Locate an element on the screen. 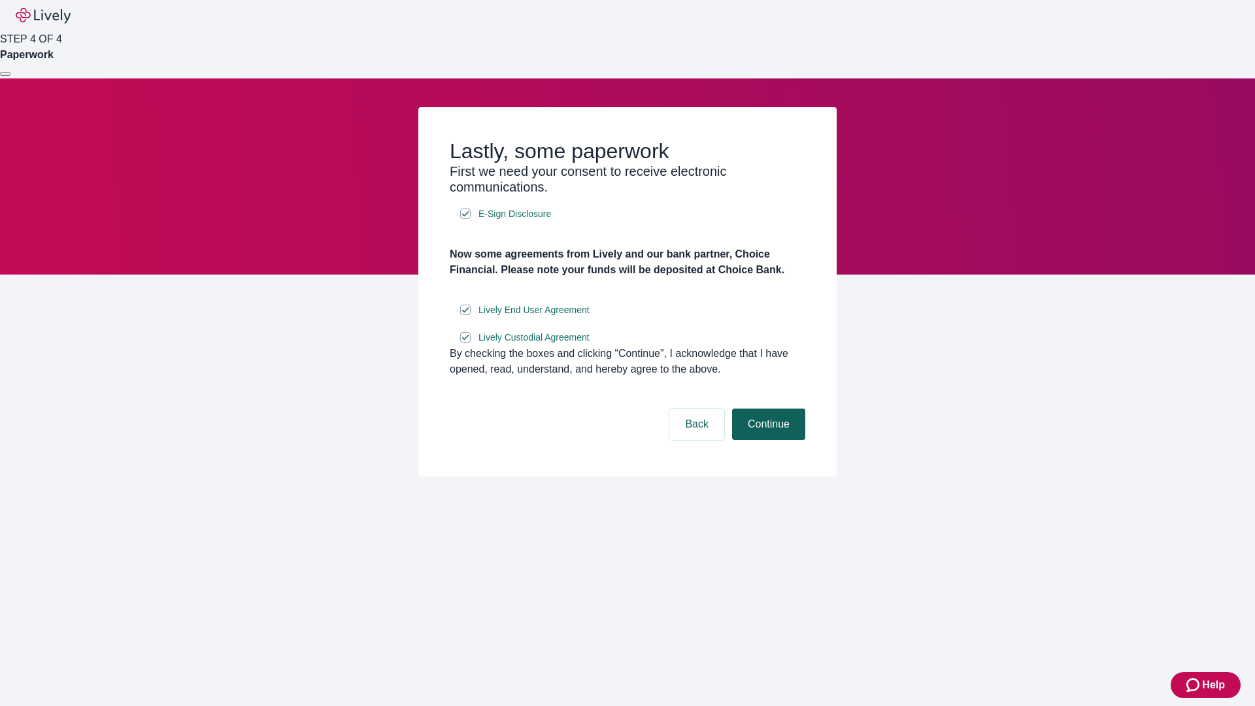 This screenshot has height=706, width=1255. span: Help is located at coordinates (1213, 685).